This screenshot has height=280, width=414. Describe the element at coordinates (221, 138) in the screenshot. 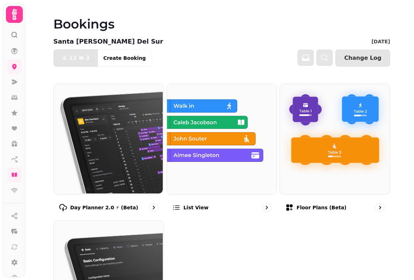

I see `img: List view` at that location.